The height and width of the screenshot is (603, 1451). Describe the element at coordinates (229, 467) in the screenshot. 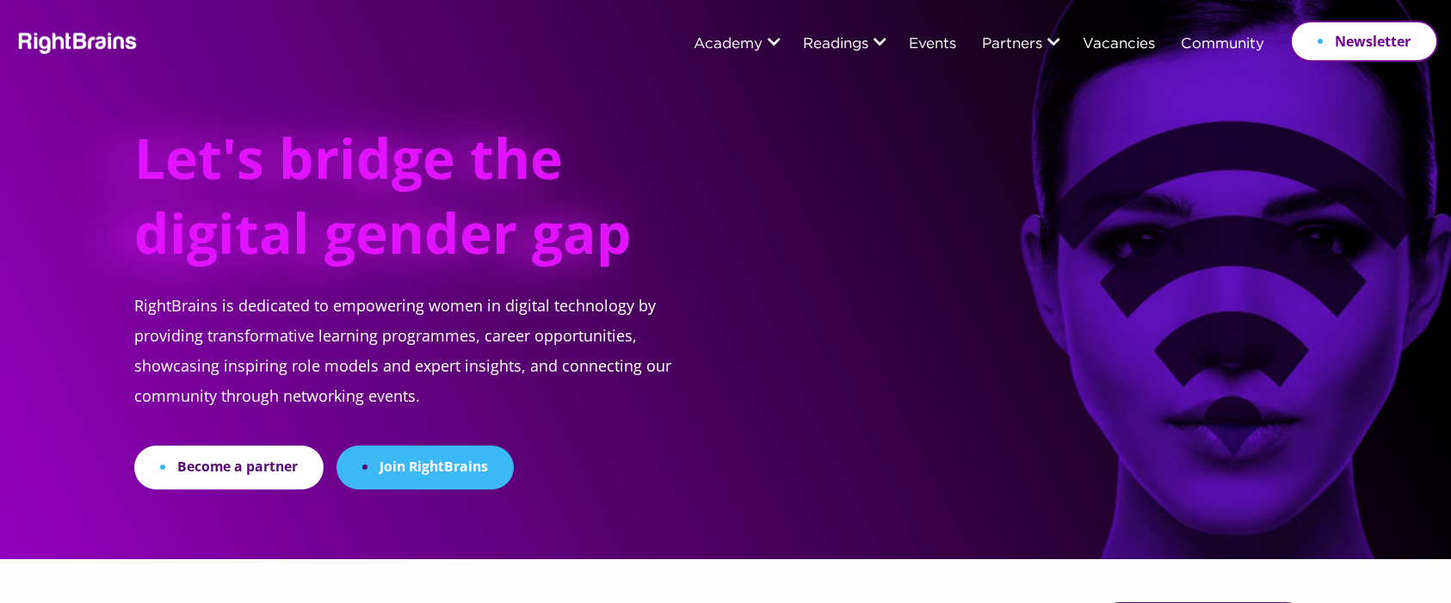

I see `a: Become a partner` at that location.